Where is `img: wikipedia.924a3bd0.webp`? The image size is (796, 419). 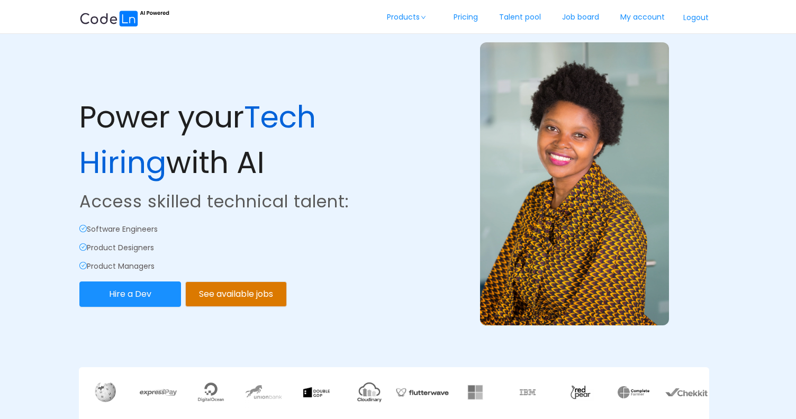
img: wikipedia.924a3bd0.webp is located at coordinates (105, 392).